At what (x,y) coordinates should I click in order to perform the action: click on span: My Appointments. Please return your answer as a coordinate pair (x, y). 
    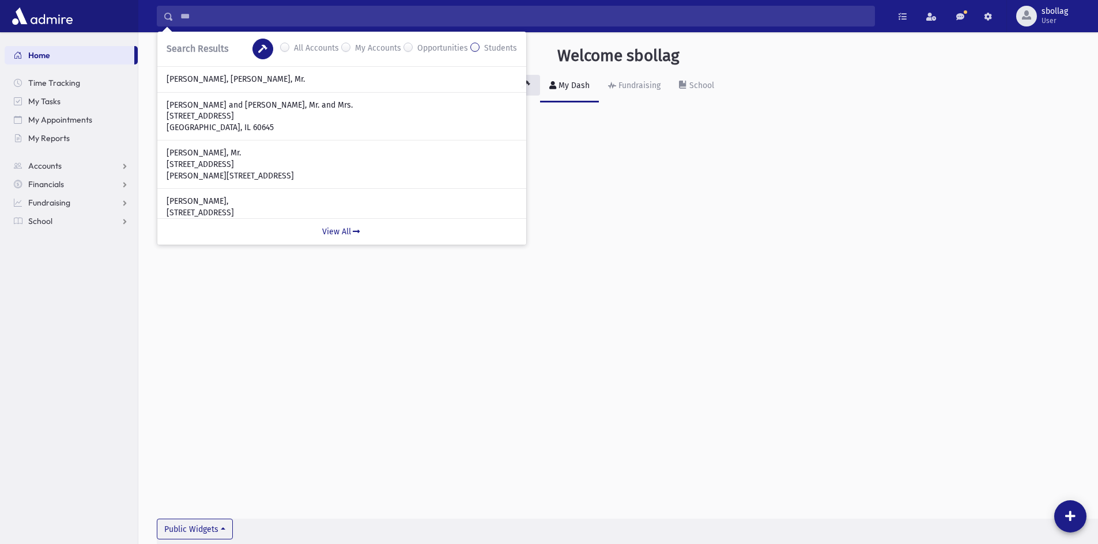
    Looking at the image, I should click on (60, 120).